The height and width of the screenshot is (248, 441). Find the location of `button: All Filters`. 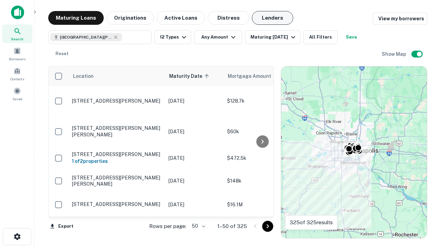

button: All Filters is located at coordinates (320, 37).